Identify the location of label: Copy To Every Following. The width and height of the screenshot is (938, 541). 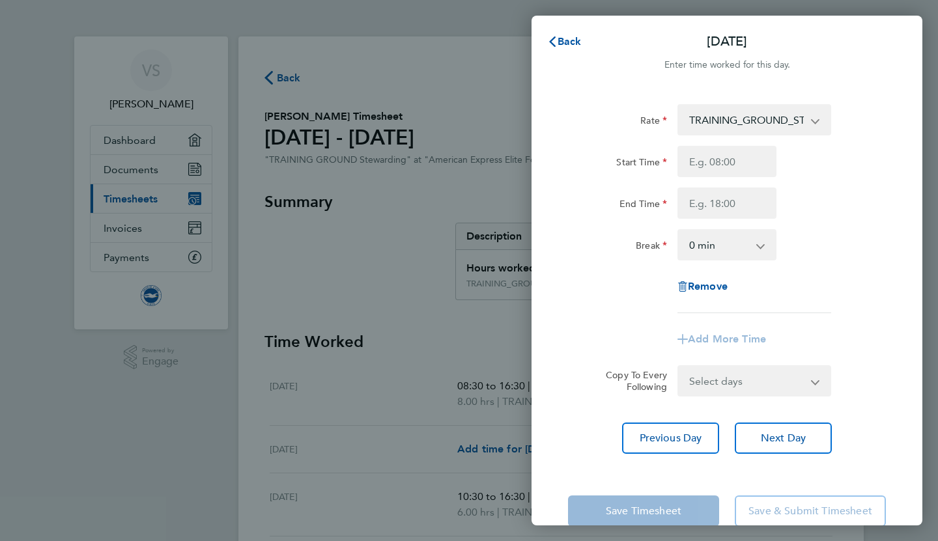
(631, 381).